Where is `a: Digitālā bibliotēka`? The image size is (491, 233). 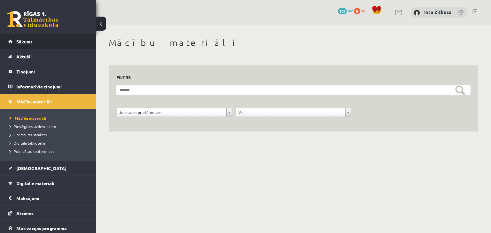 a: Digitālā bibliotēka is located at coordinates (50, 143).